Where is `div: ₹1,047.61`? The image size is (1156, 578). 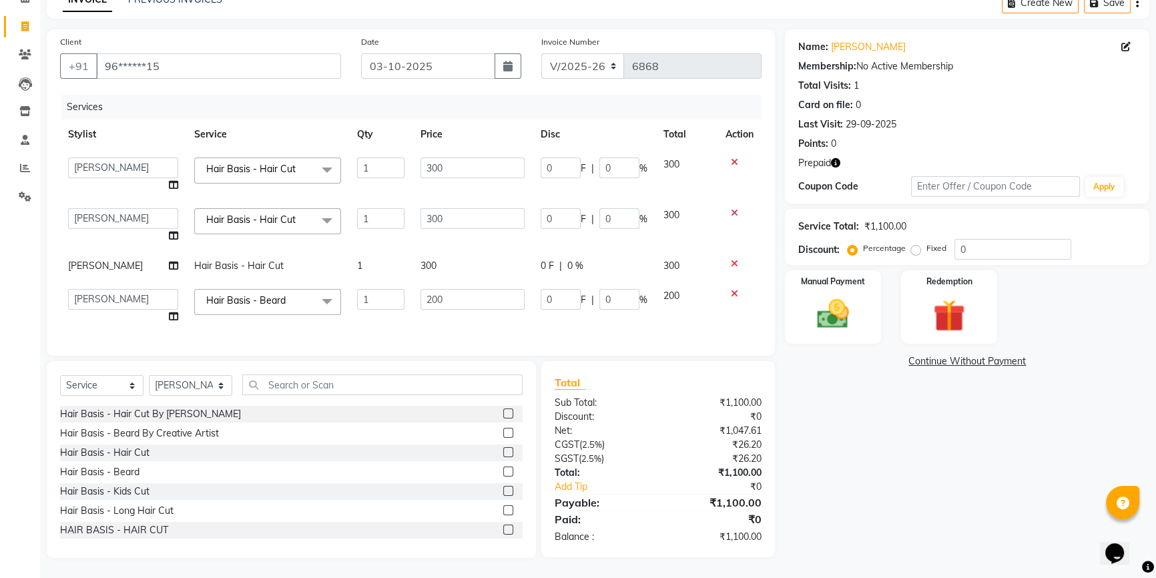
div: ₹1,047.61 is located at coordinates (715, 430).